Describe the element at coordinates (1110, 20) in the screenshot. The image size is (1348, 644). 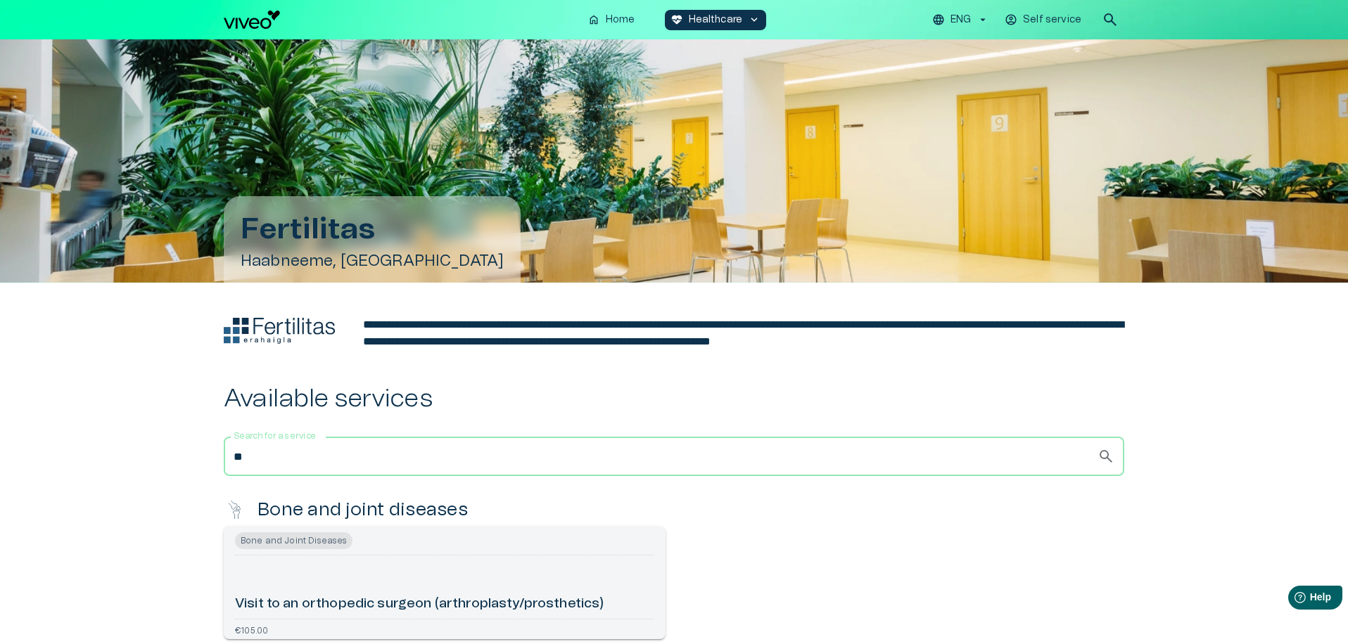
I see `button: open search modal` at that location.